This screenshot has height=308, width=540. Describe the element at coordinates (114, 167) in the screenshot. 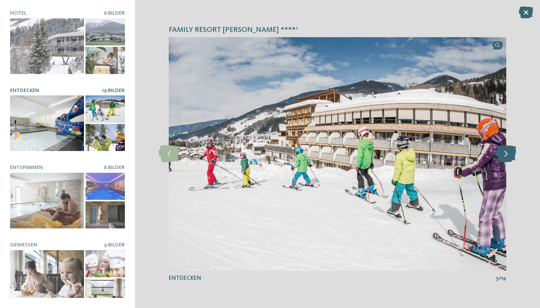

I see `span: 8 Bilder` at that location.